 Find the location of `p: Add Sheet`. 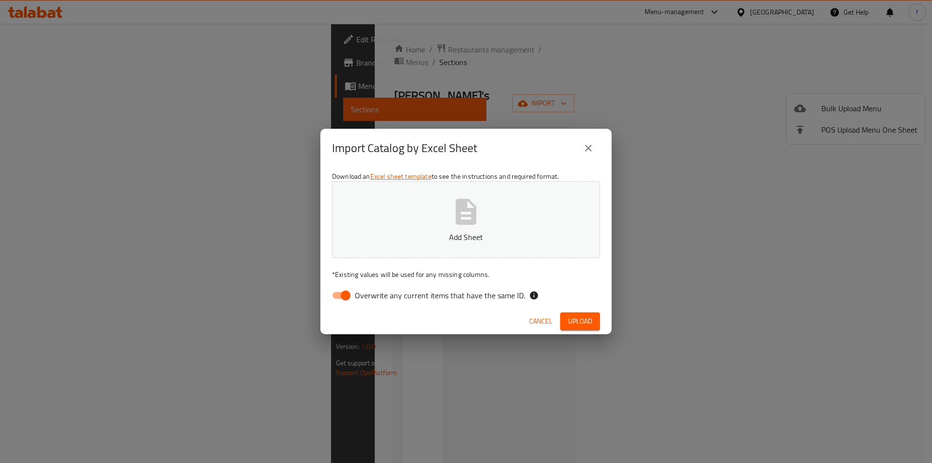

p: Add Sheet is located at coordinates (466, 237).